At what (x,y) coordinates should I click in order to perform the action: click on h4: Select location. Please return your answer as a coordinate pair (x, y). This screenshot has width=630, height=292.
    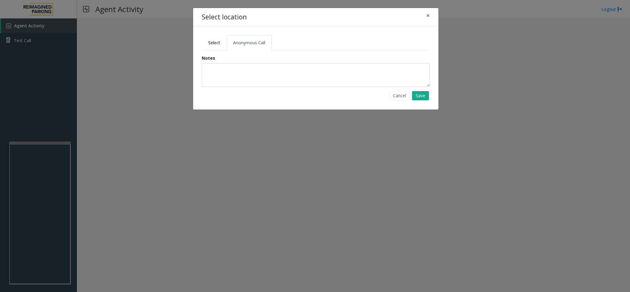
    Looking at the image, I should click on (224, 17).